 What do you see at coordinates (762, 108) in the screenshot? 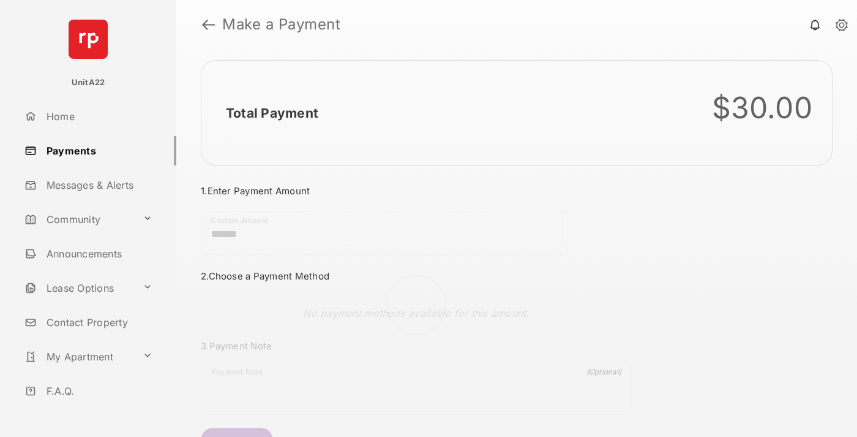
I see `div: $30.00` at bounding box center [762, 108].